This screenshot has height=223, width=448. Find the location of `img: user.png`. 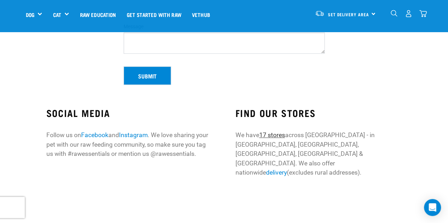

img: user.png is located at coordinates (408, 13).